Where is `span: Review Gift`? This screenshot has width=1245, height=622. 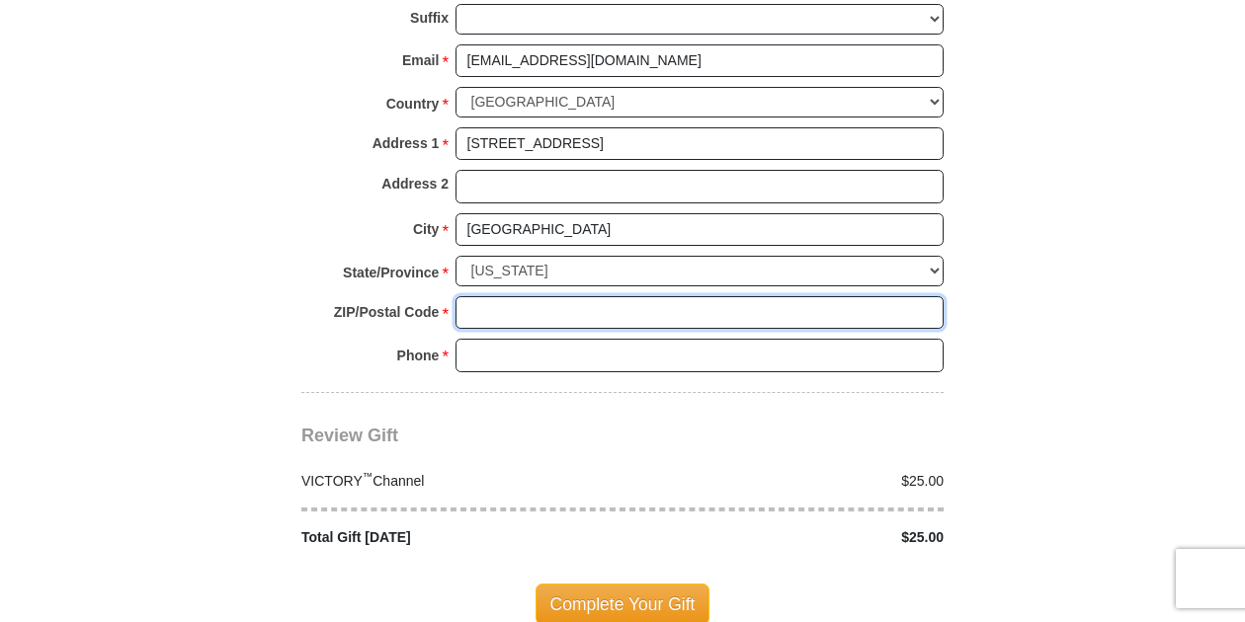 span: Review Gift is located at coordinates (350, 436).